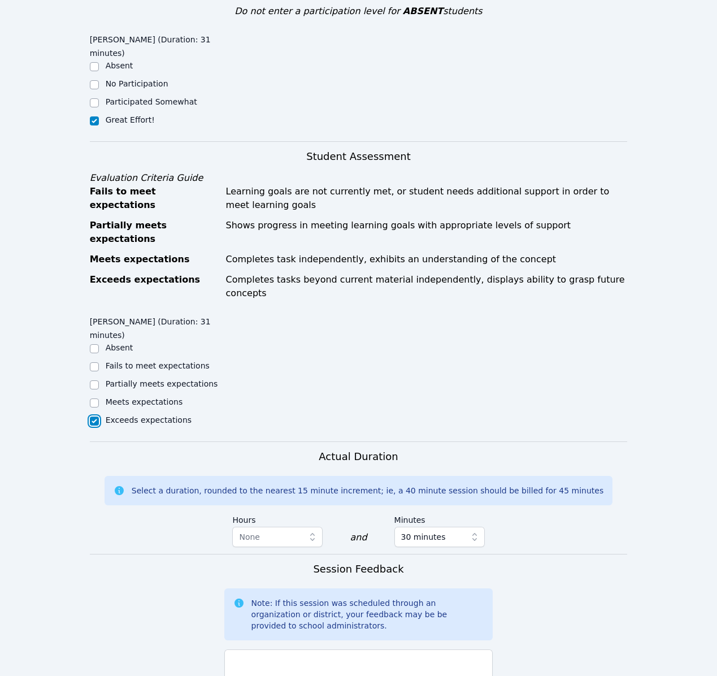  Describe the element at coordinates (427, 198) in the screenshot. I see `div: Learning goals are not currently met, or student needs additional support in order to meet learni...` at that location.